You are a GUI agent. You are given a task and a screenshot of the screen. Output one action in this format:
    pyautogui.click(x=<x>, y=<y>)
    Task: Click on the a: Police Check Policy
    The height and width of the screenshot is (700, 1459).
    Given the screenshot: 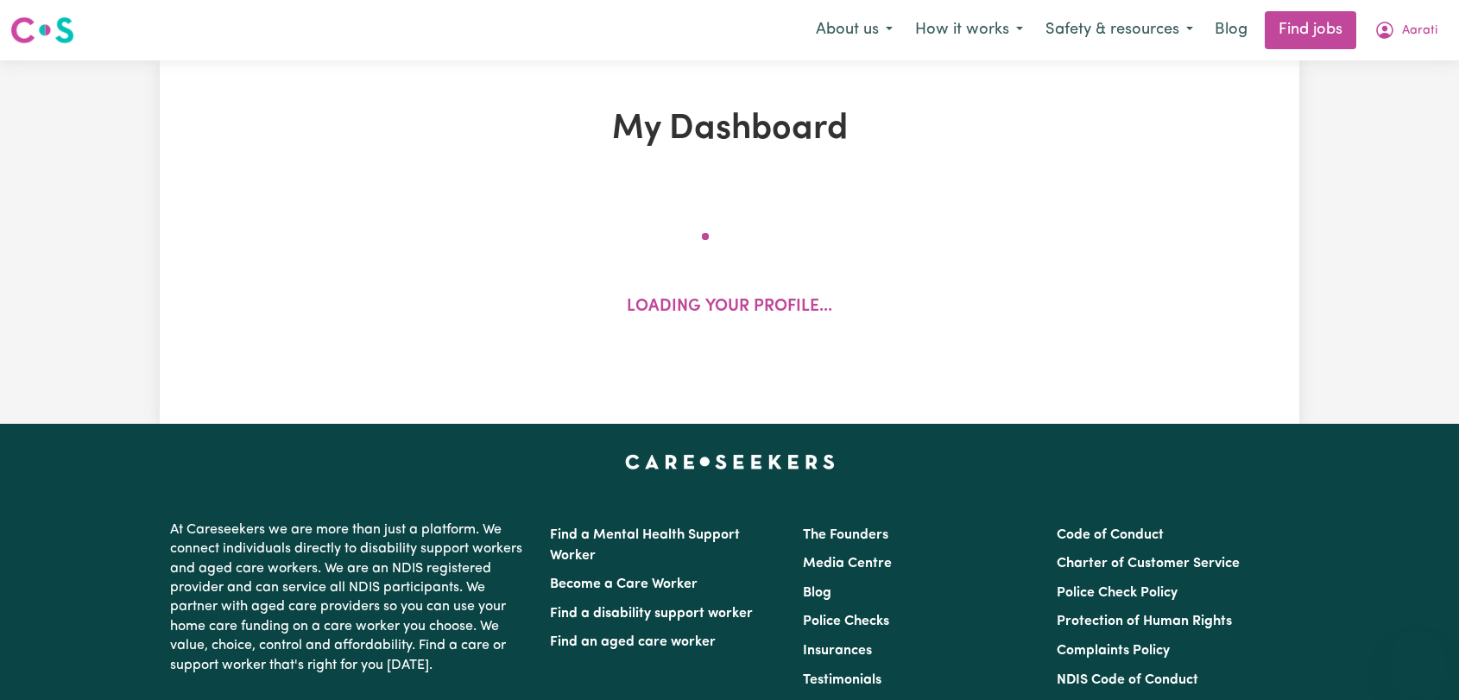 What is the action you would take?
    pyautogui.click(x=1117, y=593)
    